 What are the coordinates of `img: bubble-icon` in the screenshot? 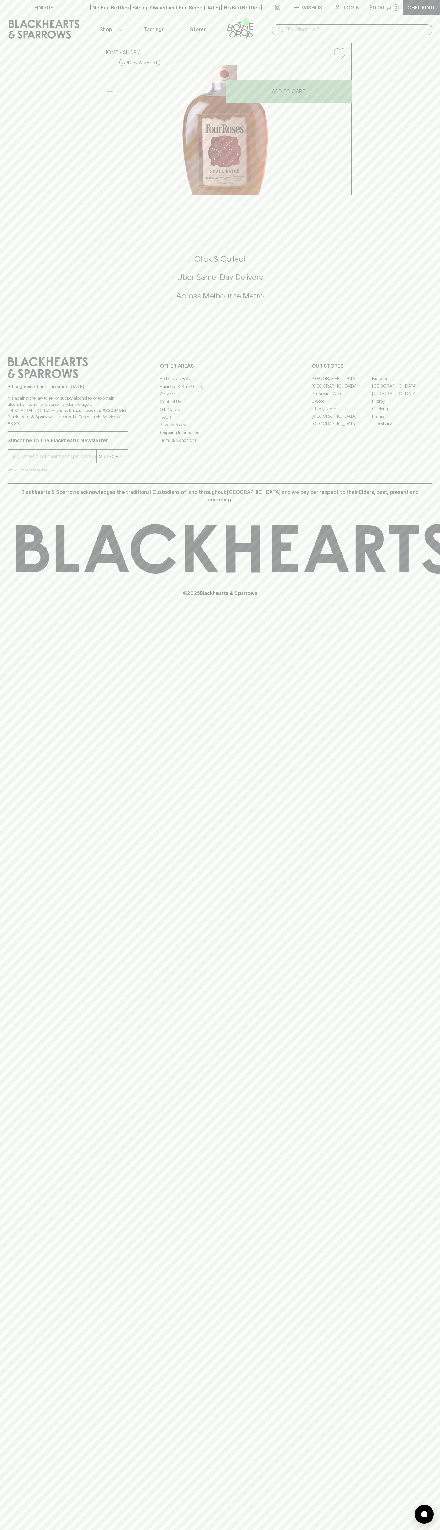 It's located at (425, 1514).